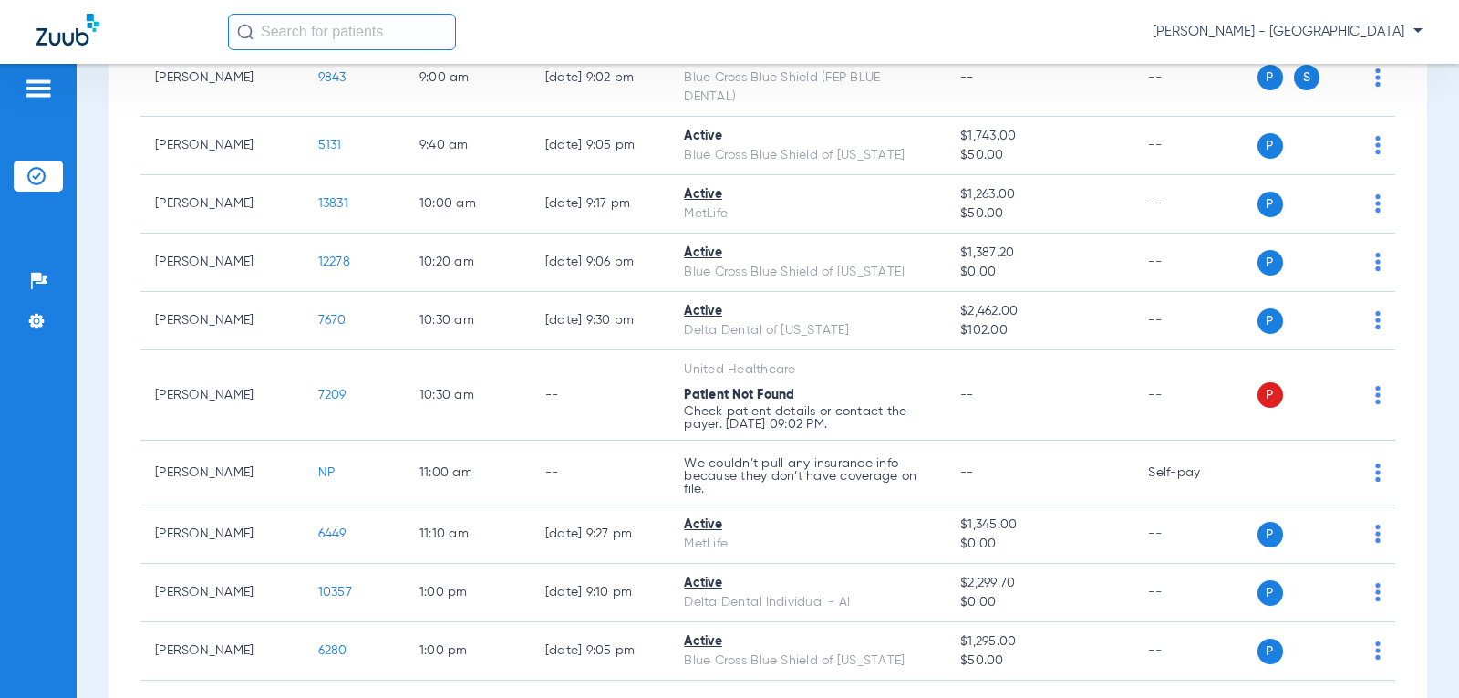 This screenshot has width=1459, height=698. I want to click on img: Zuub Logo, so click(67, 29).